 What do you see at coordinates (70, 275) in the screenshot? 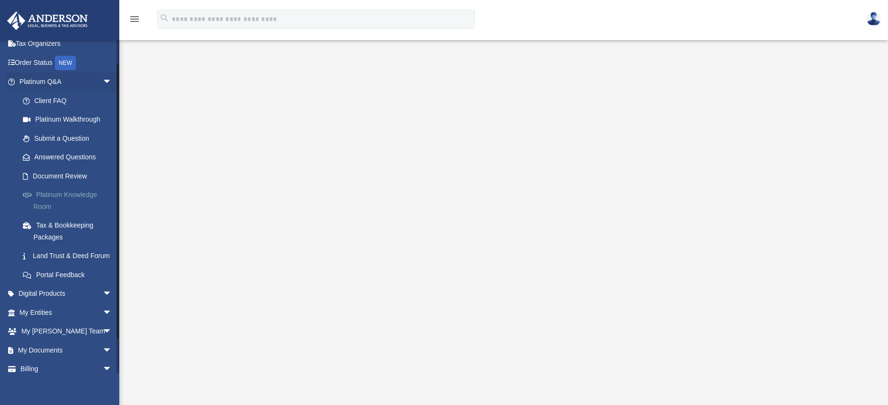
I see `a: Portal Feedback` at bounding box center [70, 275].